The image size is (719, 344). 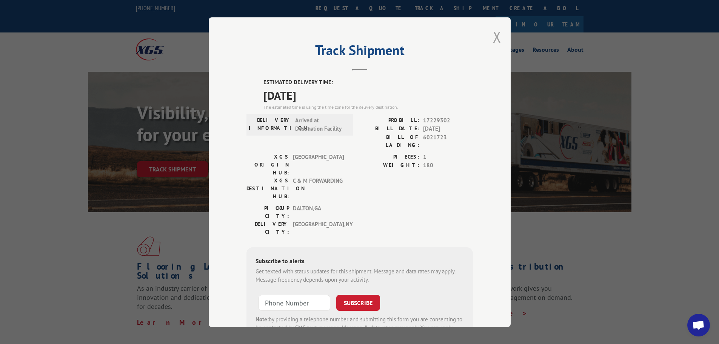 I want to click on div: Open chat, so click(x=698, y=325).